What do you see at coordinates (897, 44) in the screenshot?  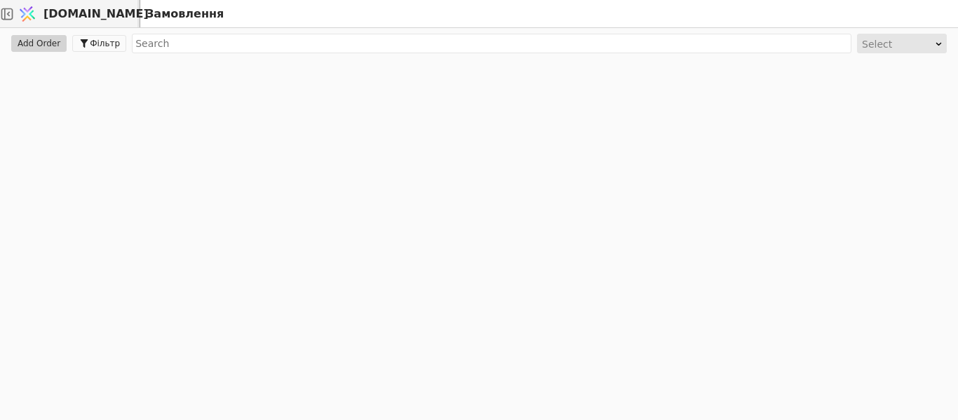 I see `div: Select` at bounding box center [897, 44].